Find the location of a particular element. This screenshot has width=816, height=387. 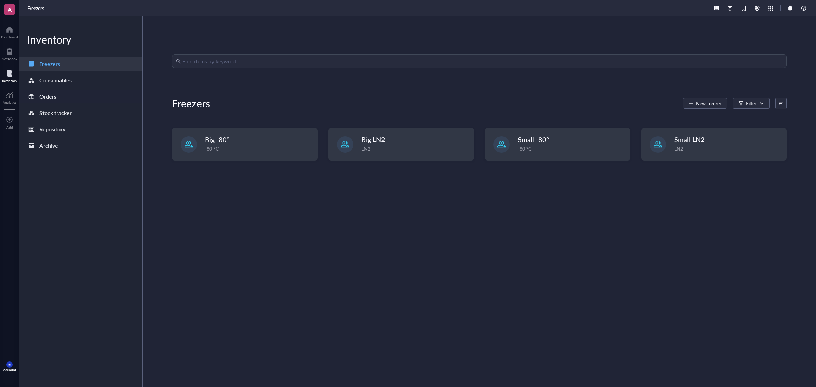

a: Analytics is located at coordinates (10, 97).